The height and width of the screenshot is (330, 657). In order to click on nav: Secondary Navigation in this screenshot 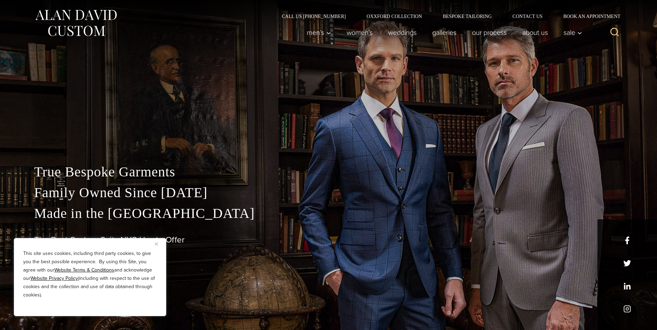, I will do `click(447, 16)`.